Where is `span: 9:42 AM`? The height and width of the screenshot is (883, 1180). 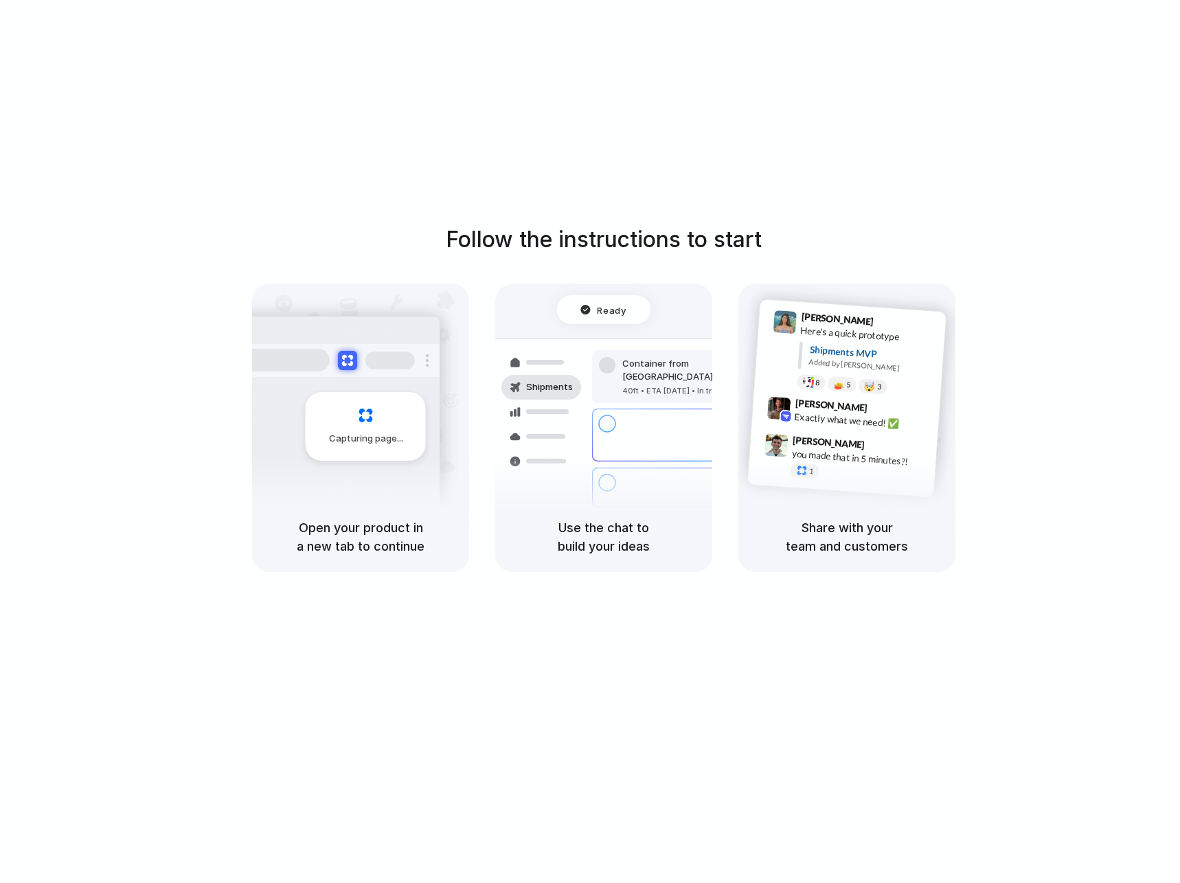 span: 9:42 AM is located at coordinates (885, 410).